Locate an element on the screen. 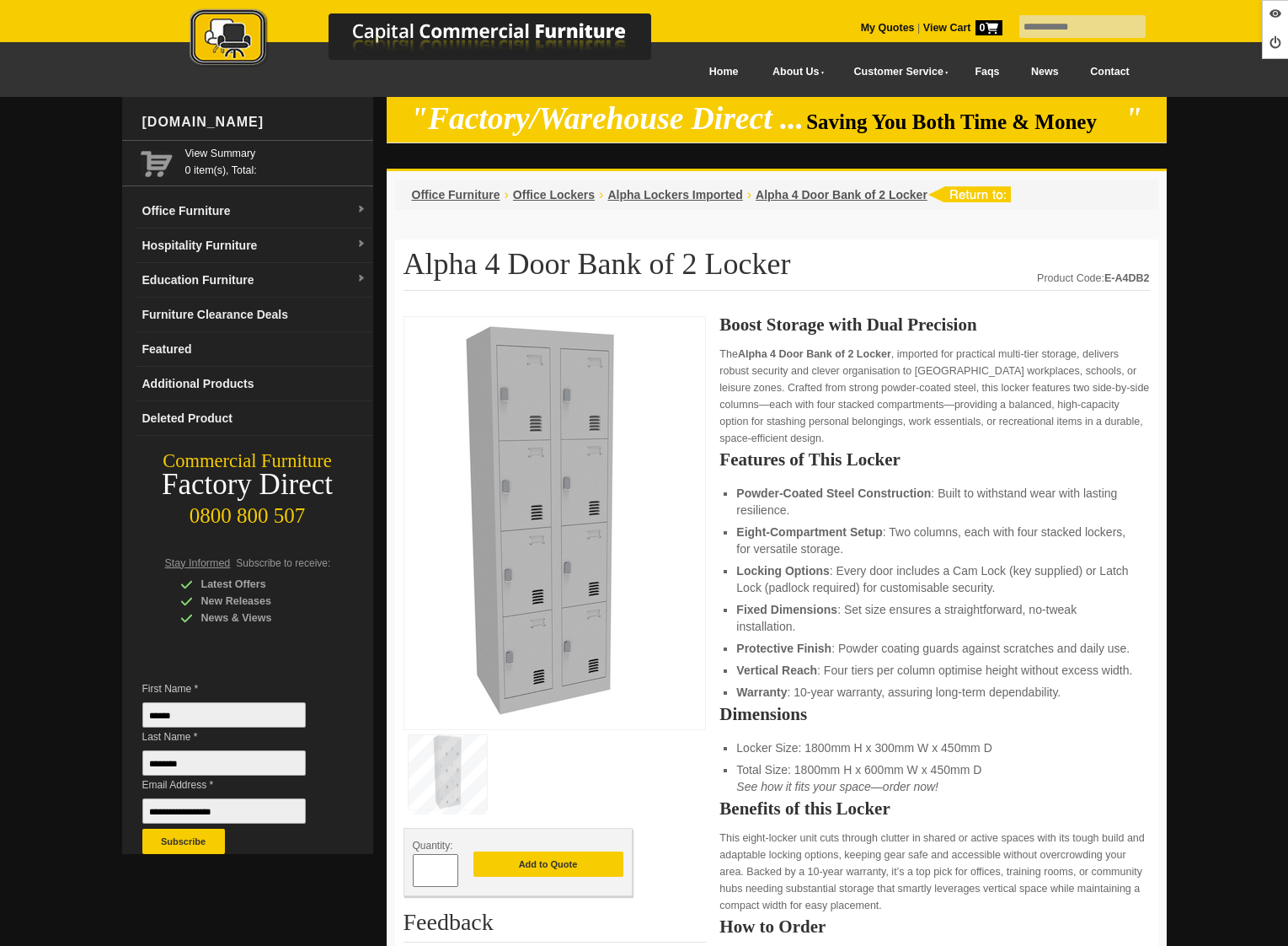 The width and height of the screenshot is (1288, 946). a: Alpha 4 Door Bank of 2 Locker is located at coordinates (842, 195).